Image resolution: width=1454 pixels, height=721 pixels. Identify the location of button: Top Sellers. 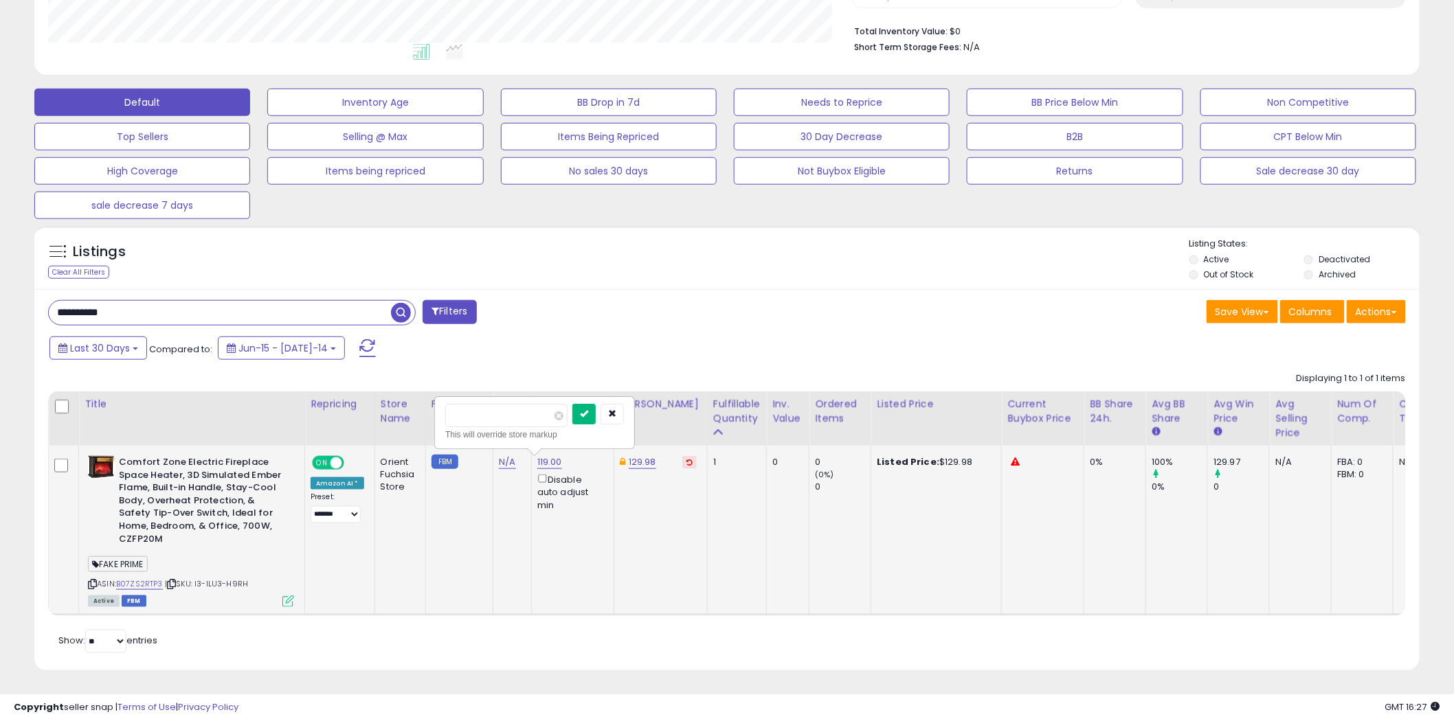
(142, 137).